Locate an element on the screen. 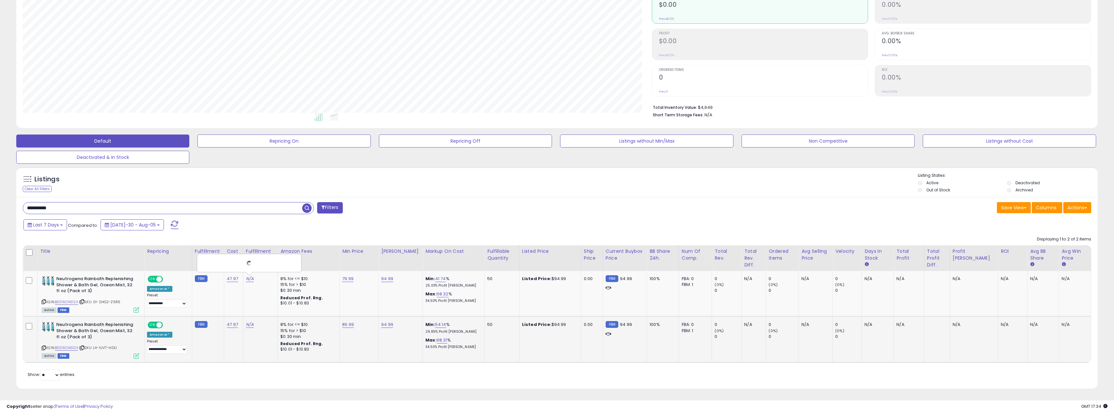  div: FBA: 0 is located at coordinates (695, 279).